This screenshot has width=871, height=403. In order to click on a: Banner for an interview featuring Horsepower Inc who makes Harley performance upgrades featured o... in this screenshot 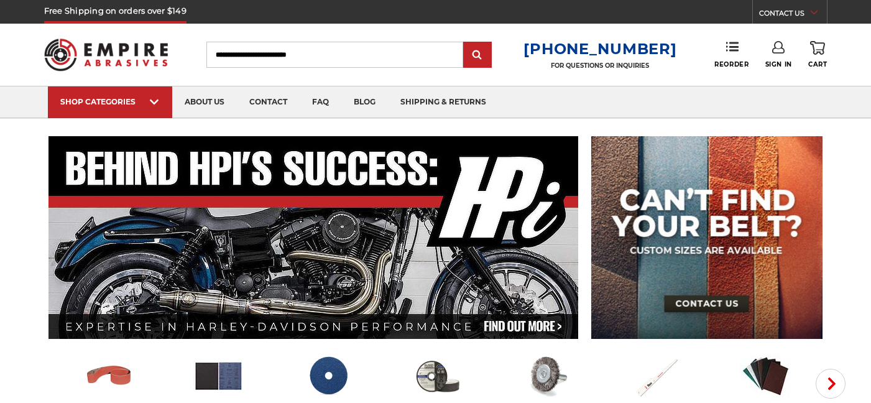, I will do `click(313, 238)`.